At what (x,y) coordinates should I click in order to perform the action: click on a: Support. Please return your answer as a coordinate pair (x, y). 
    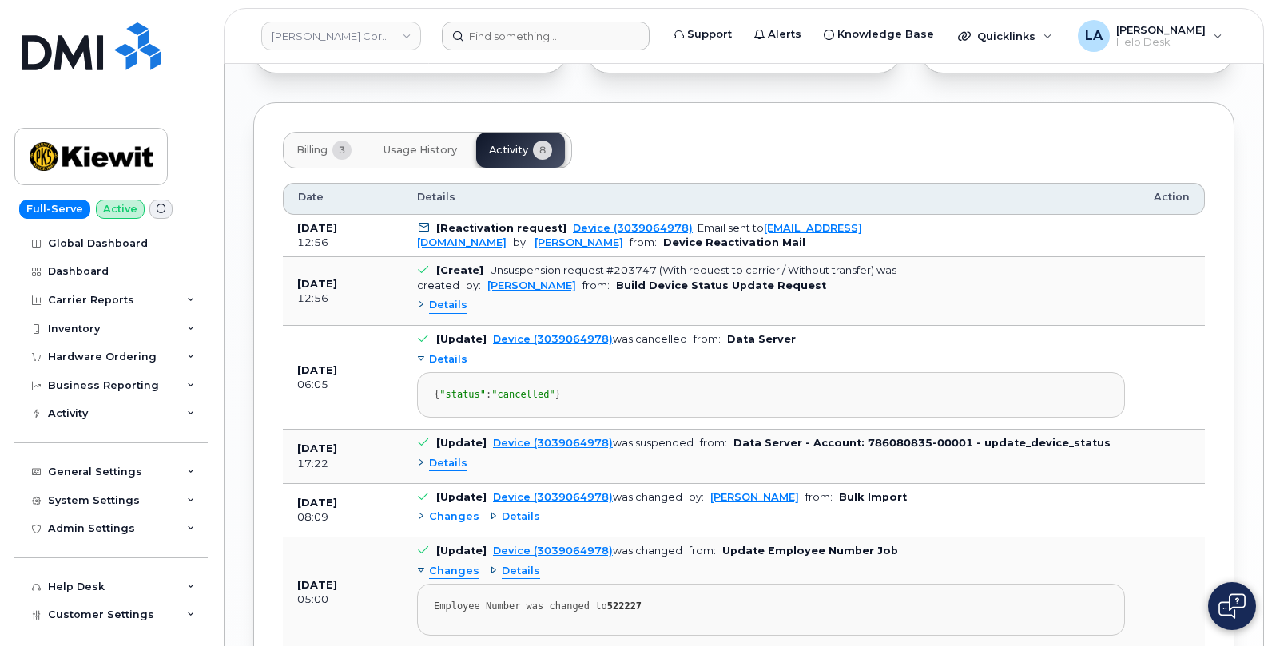
    Looking at the image, I should click on (702, 34).